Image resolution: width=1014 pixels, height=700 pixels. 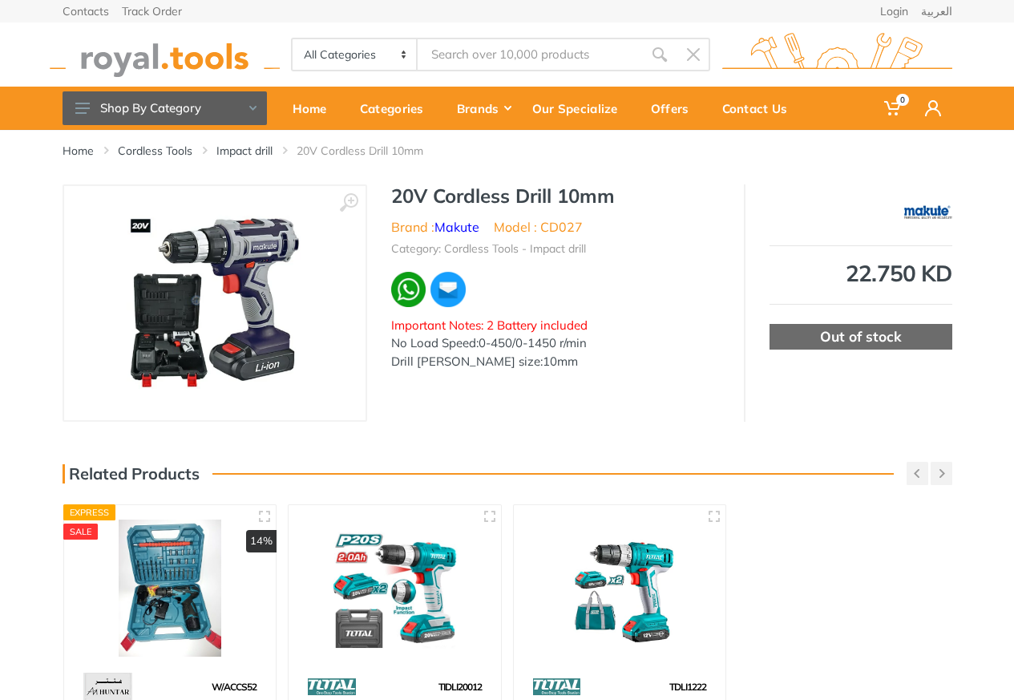 I want to click on a: Track Order, so click(x=151, y=11).